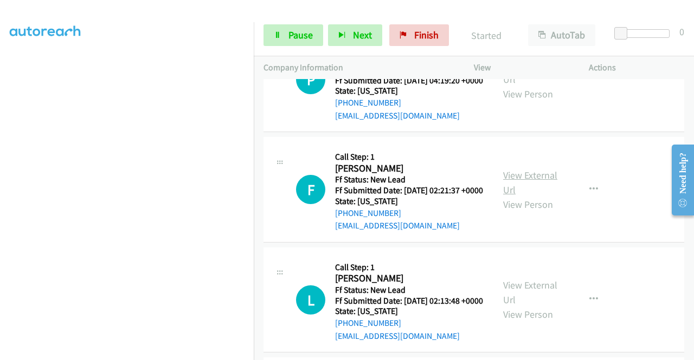 This screenshot has height=360, width=694. I want to click on div: Open Resource Center, so click(20, 43).